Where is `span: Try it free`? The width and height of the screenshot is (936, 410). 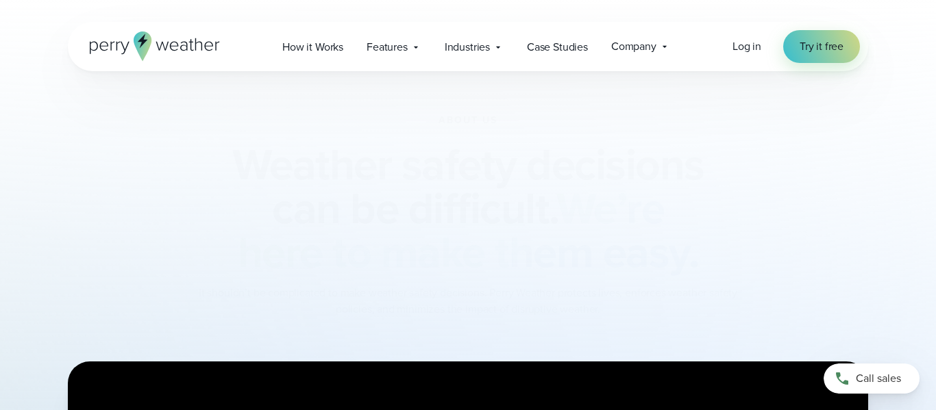
span: Try it free is located at coordinates (821, 47).